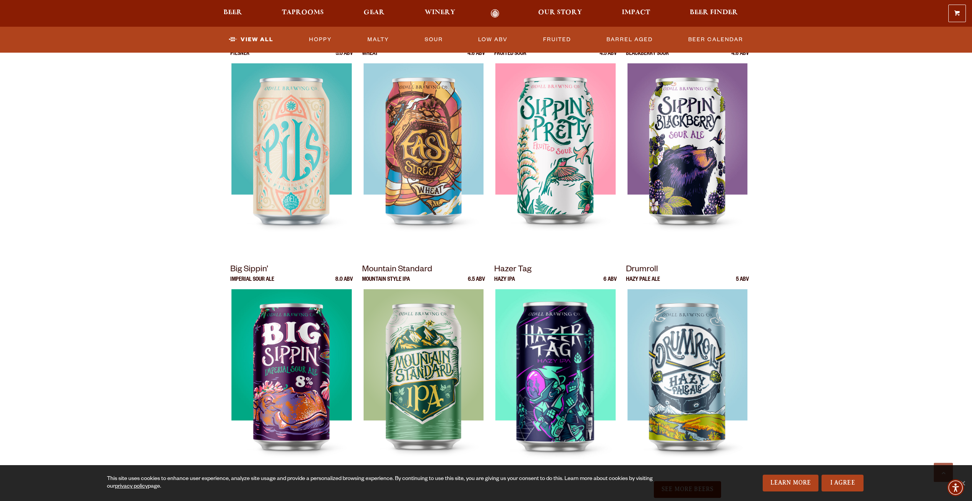 The height and width of the screenshot is (501, 972). I want to click on p: 6 ABV, so click(610, 283).